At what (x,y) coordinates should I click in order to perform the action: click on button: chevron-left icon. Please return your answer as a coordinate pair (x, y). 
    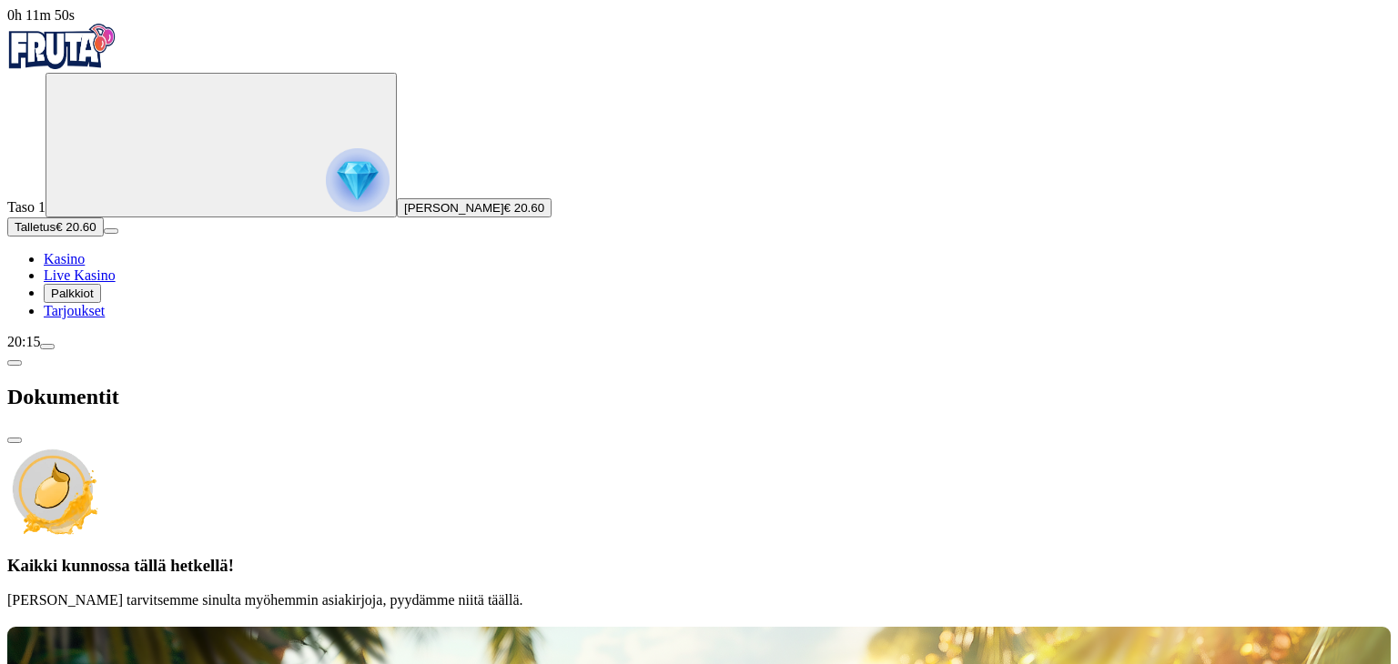
    Looking at the image, I should click on (15, 363).